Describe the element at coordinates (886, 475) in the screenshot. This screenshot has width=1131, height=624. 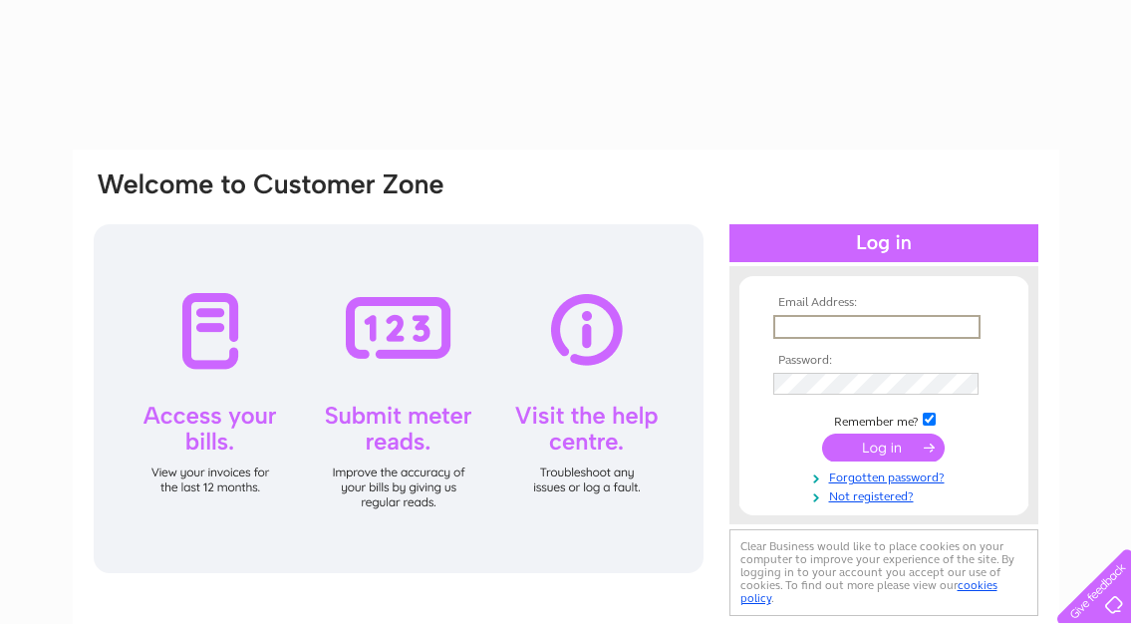
I see `a: Forgotten password?` at that location.